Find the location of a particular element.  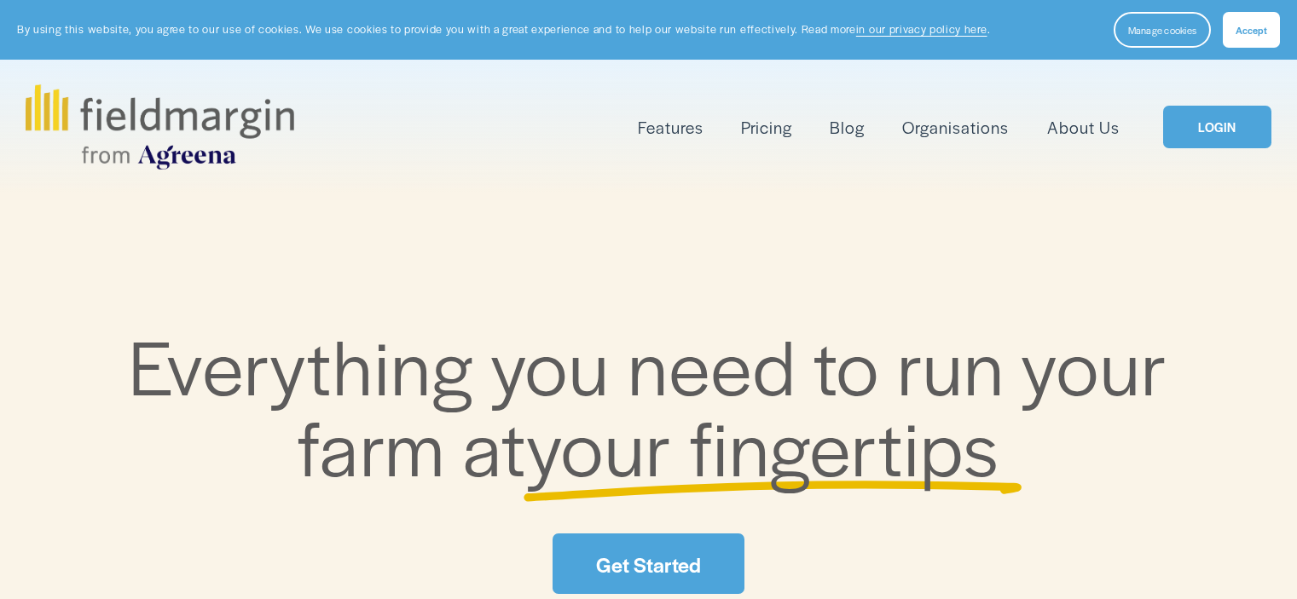

a: Get Started is located at coordinates (648, 564).